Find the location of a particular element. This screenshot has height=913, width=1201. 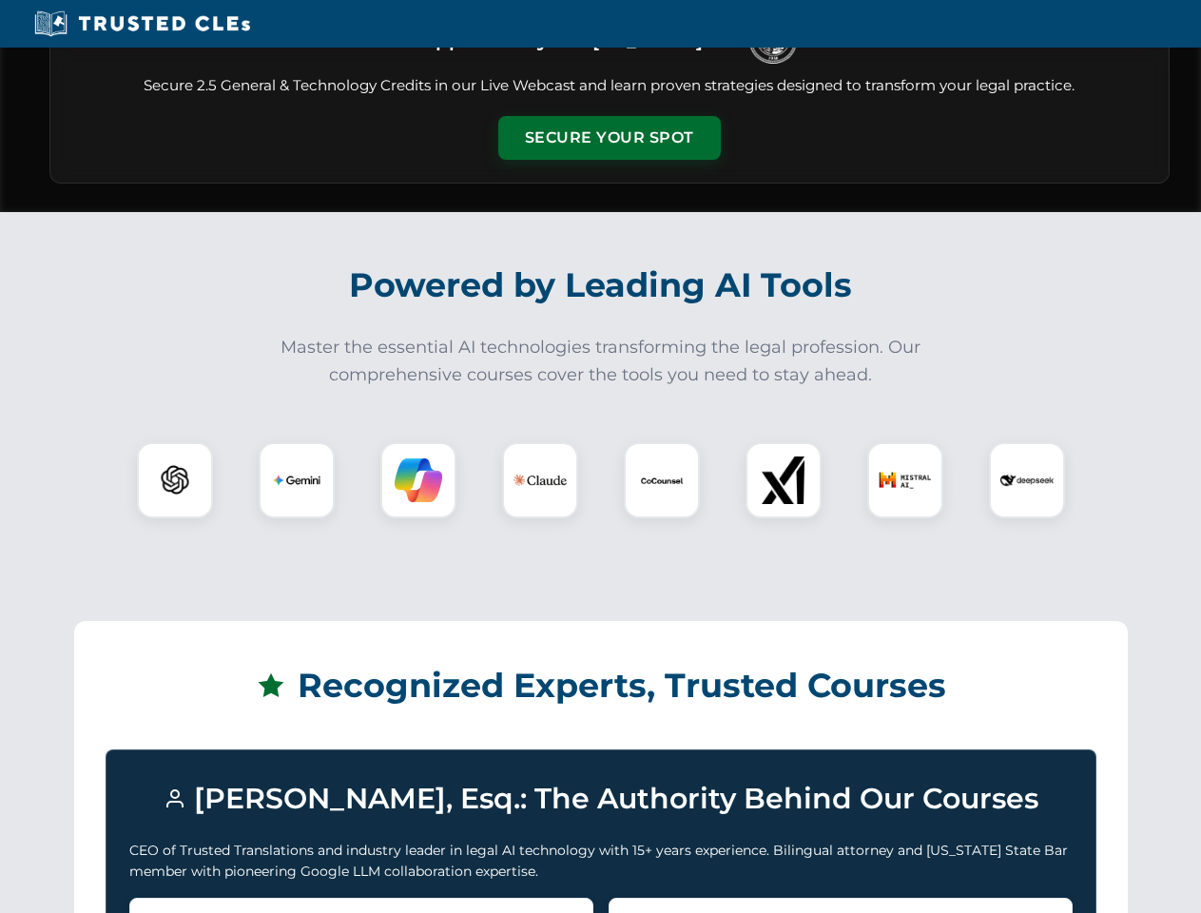

div: ChatGPT is located at coordinates (175, 480).